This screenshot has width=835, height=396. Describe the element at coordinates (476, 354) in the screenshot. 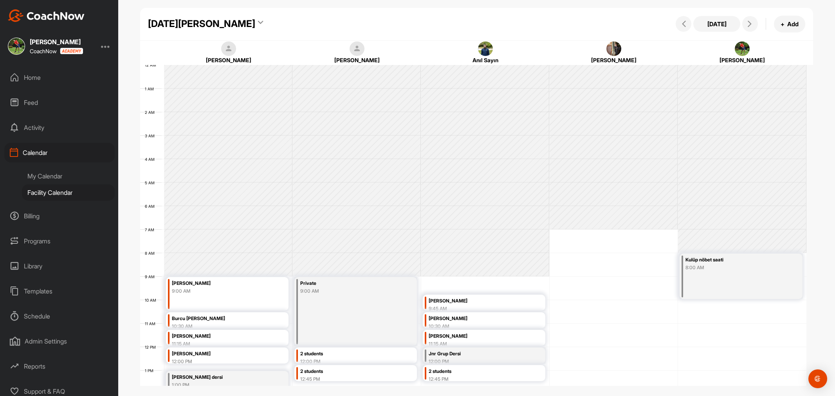

I see `div: Jnr Grup Dersi` at that location.